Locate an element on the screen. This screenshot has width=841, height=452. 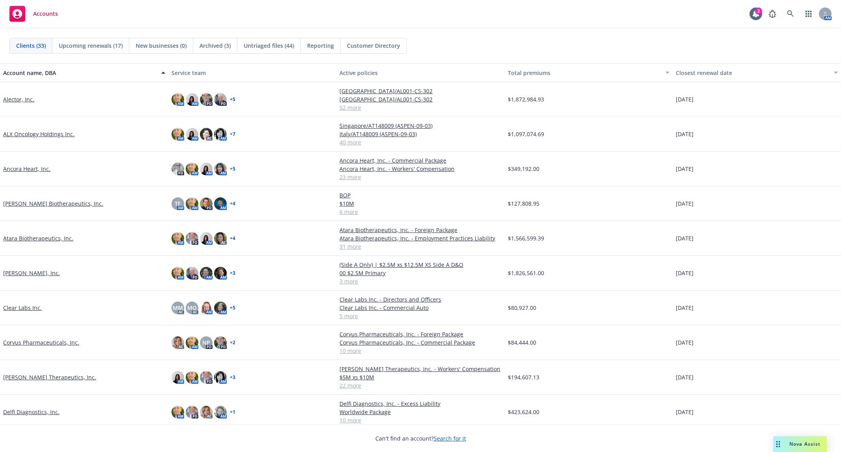
a: 6 more is located at coordinates (421, 211).